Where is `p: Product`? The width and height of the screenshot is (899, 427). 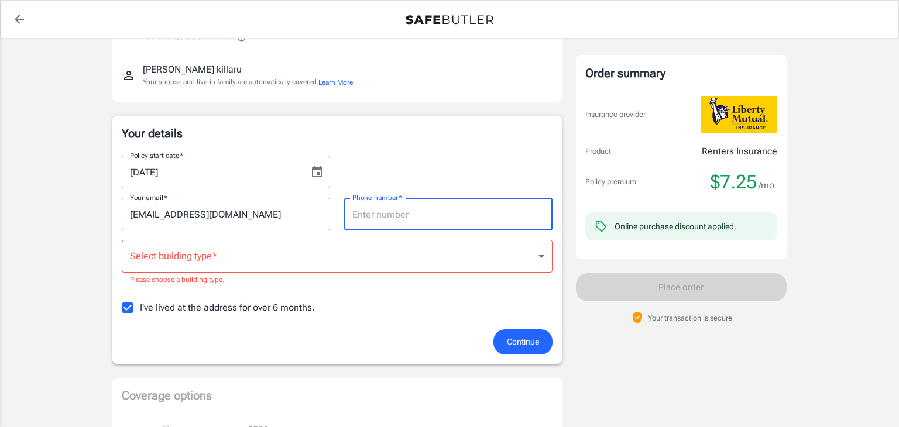
p: Product is located at coordinates (598, 152).